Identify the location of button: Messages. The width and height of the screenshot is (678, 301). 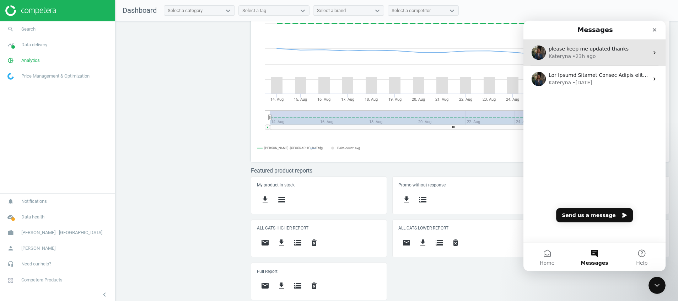
(71, 236).